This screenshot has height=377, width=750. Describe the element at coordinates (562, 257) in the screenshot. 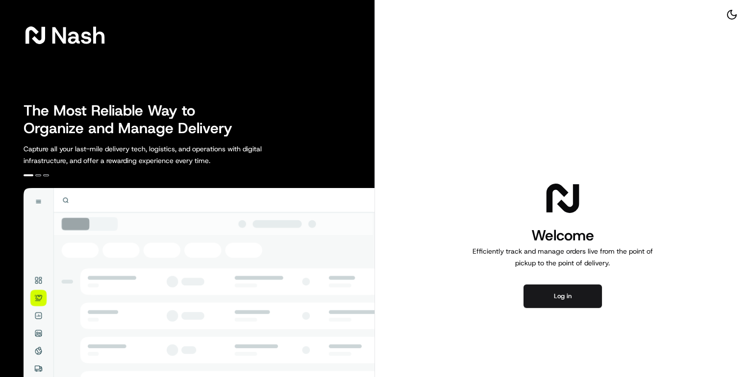

I see `p: Efficiently track and manage orders live from the point of pickup to the point of delivery.` at that location.